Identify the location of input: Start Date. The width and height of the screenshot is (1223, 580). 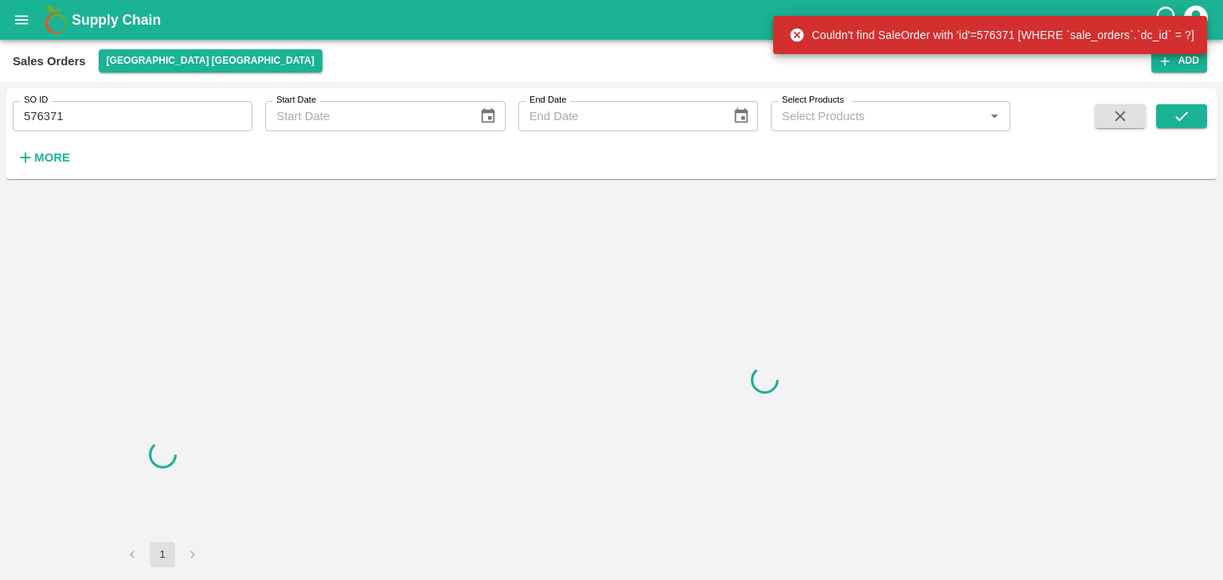
(365, 116).